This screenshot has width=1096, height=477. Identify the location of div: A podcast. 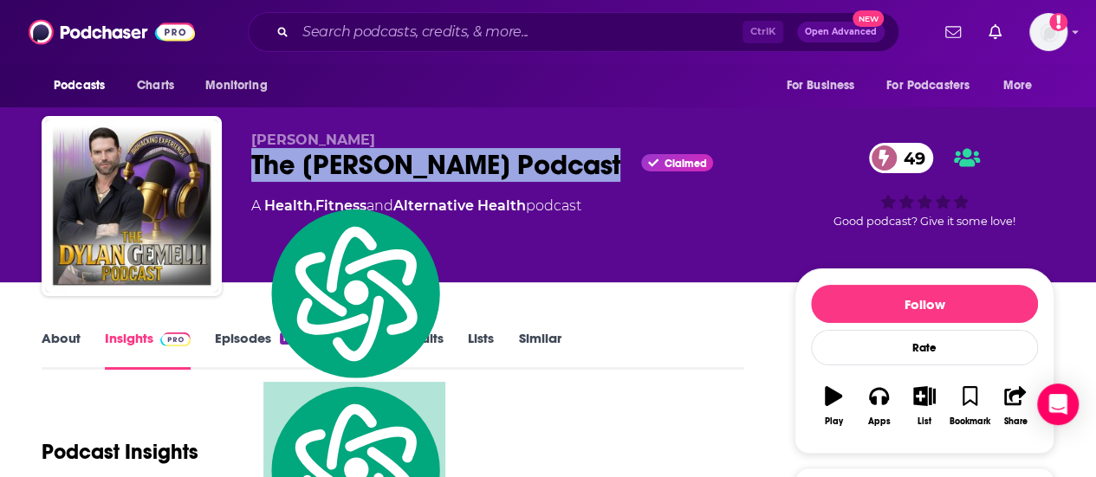
(416, 206).